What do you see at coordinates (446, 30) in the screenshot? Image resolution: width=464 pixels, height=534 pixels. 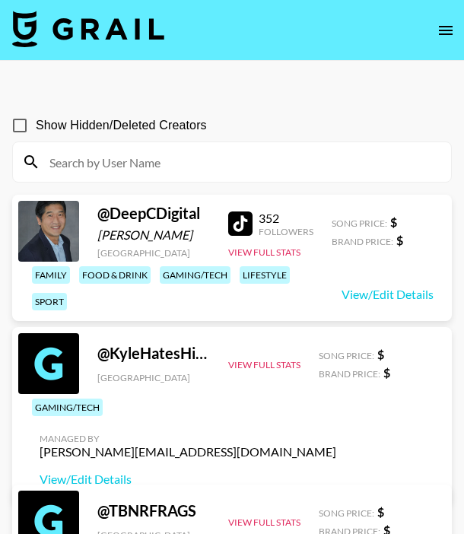 I see `button: open drawer` at bounding box center [446, 30].